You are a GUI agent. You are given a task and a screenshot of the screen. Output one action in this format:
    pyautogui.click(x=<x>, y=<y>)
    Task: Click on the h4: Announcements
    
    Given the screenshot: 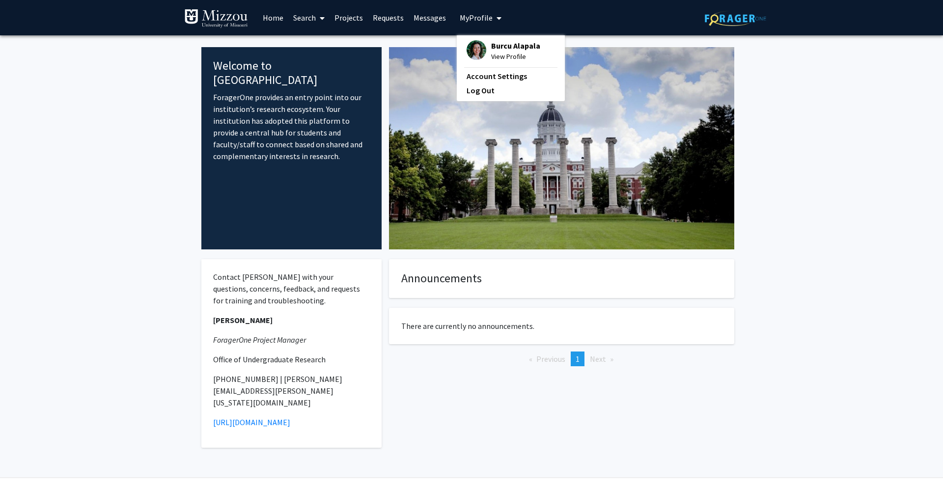 What is the action you would take?
    pyautogui.click(x=561, y=278)
    